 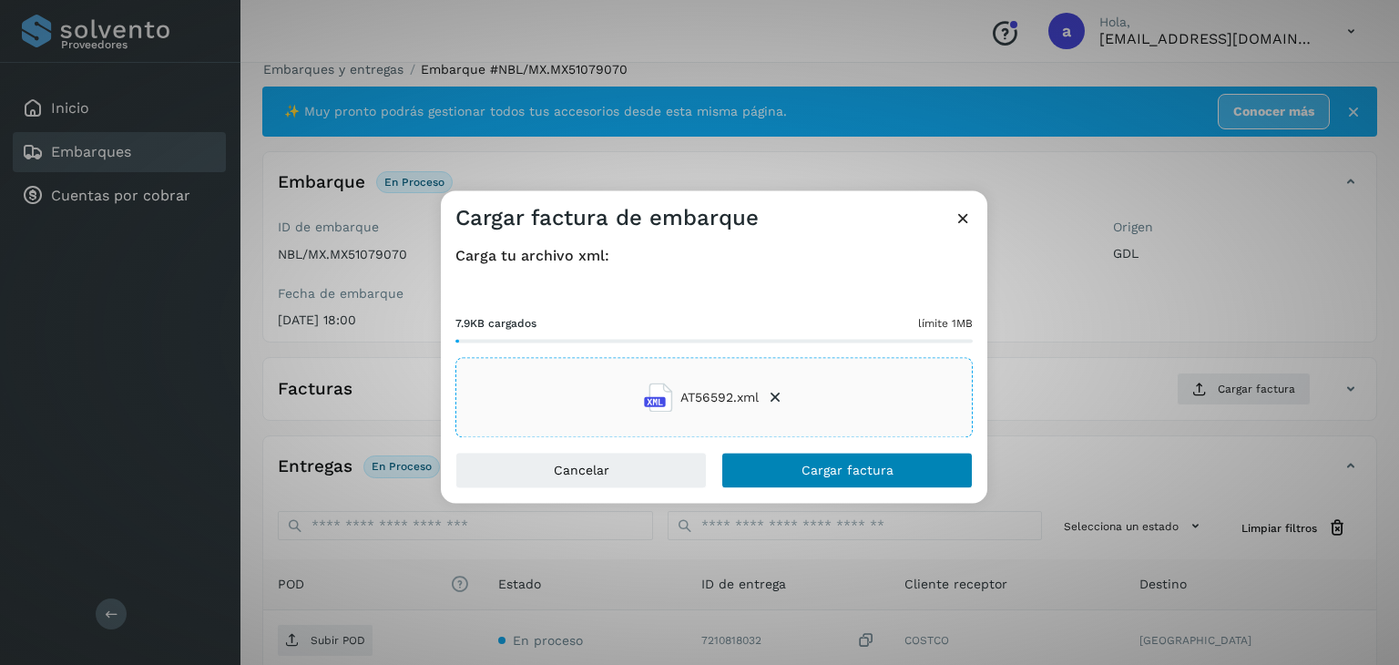 I want to click on button: Cancelar, so click(x=581, y=471).